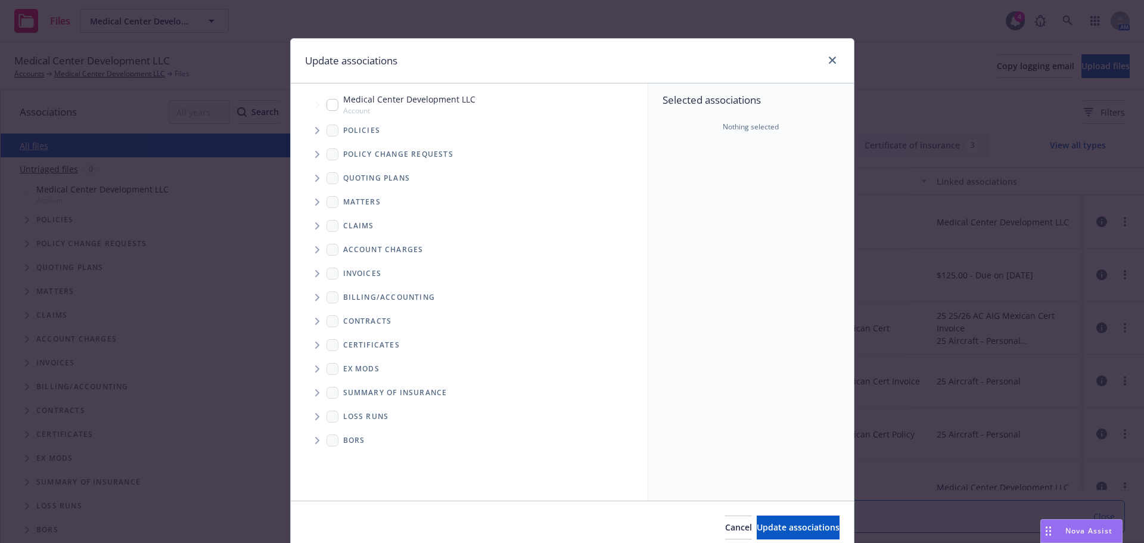 This screenshot has width=1144, height=543. What do you see at coordinates (351, 61) in the screenshot?
I see `h1: Update associations` at bounding box center [351, 61].